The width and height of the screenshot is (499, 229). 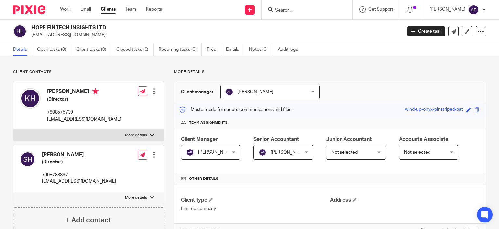 I want to click on a: Client tasks (0), so click(x=94, y=49).